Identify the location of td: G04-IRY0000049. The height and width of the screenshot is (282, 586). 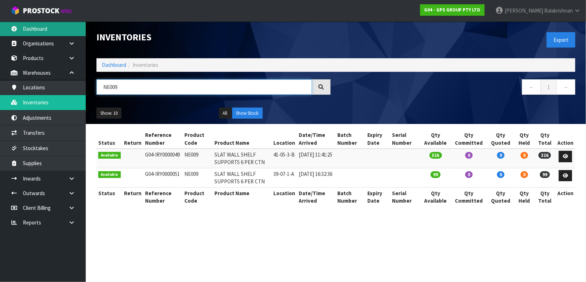
(163, 158).